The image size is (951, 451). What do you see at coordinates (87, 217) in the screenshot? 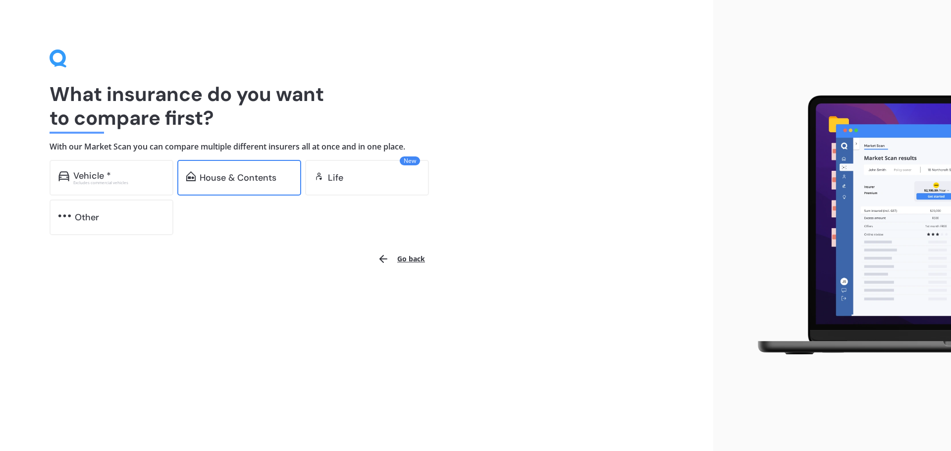
I see `div: Other` at bounding box center [87, 217].